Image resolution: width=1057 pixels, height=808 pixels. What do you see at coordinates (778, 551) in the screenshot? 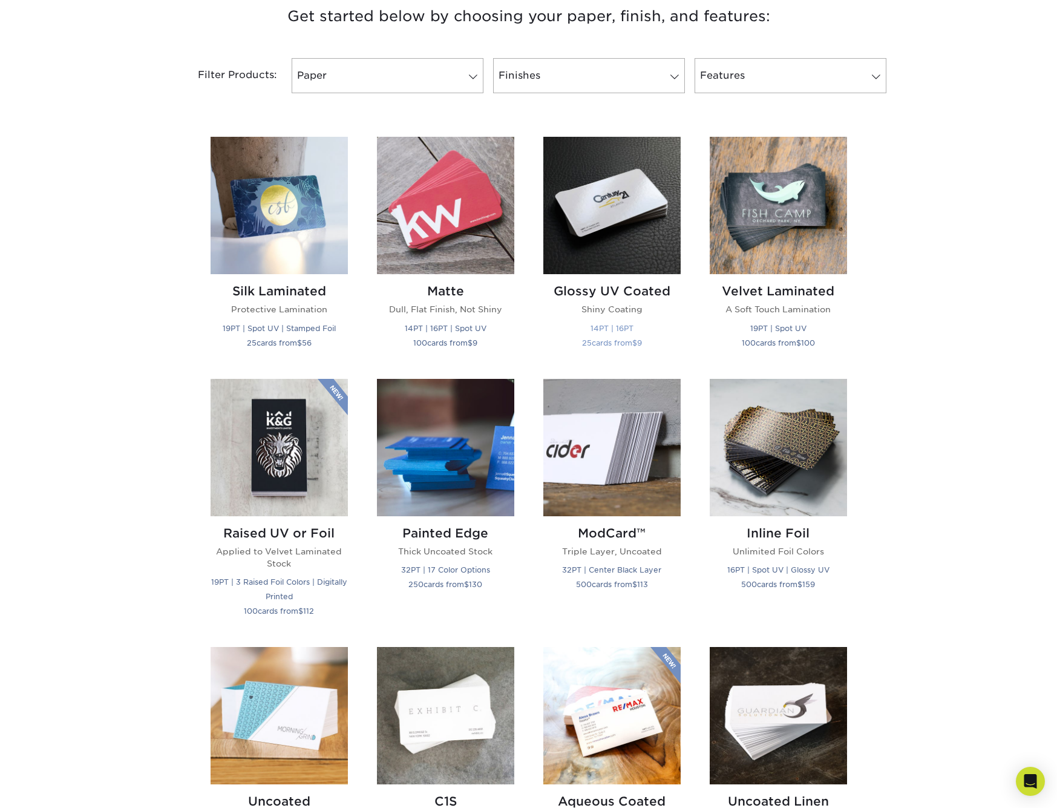
I see `p: Unlimited Foil Colors` at bounding box center [778, 551].